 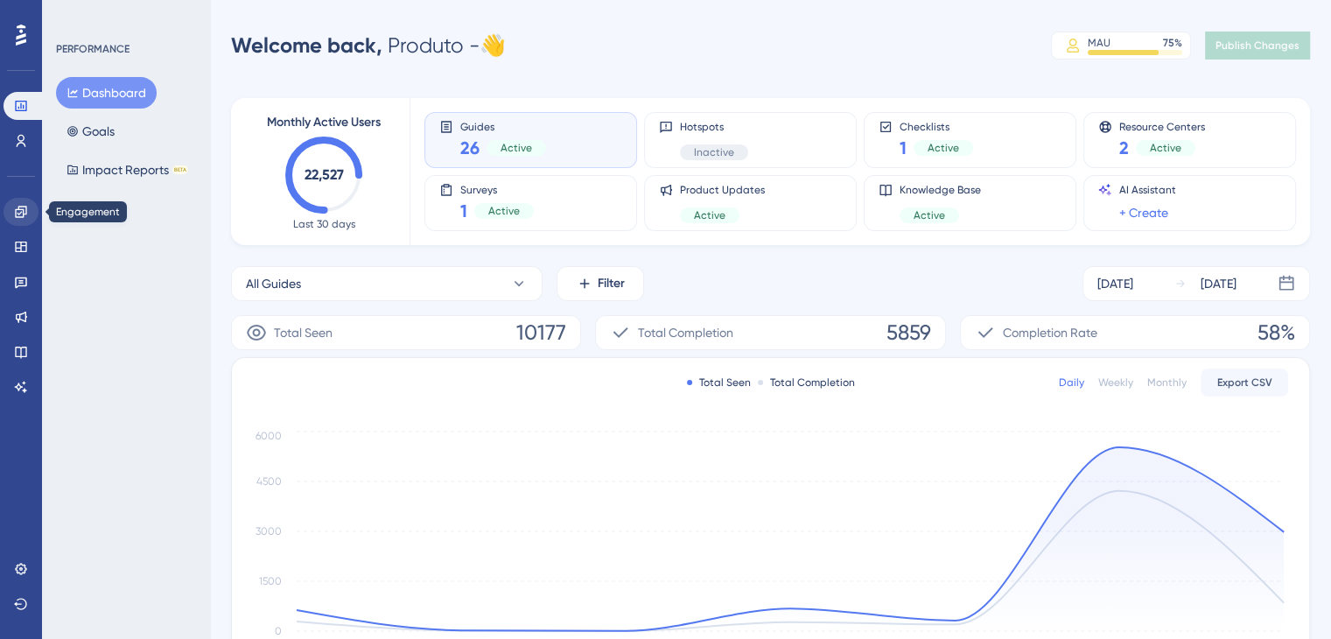 What do you see at coordinates (909, 333) in the screenshot?
I see `span: 5859` at bounding box center [909, 333].